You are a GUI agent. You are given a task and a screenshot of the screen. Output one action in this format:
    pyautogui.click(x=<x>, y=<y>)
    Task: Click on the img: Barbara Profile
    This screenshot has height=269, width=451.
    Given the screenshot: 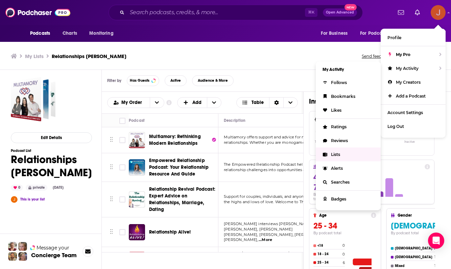 What is the action you would take?
    pyautogui.click(x=23, y=257)
    